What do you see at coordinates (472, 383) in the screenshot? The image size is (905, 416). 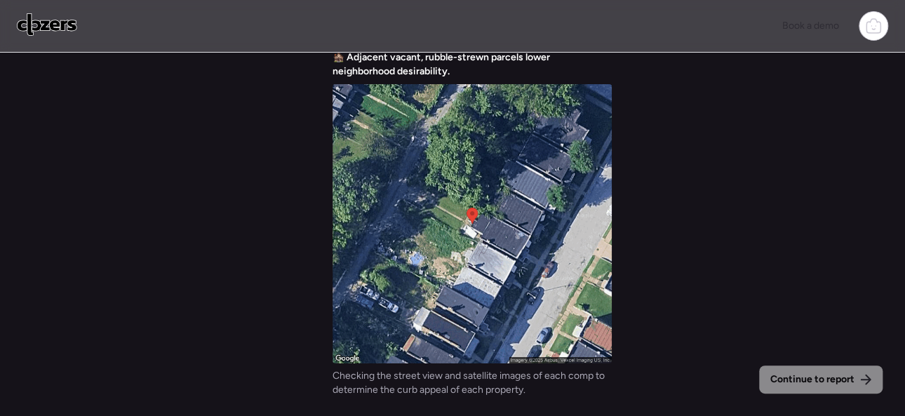 I see `span: Checking the street view and satellite images of each comp to determine the curb appeal of each p...` at bounding box center [472, 383].